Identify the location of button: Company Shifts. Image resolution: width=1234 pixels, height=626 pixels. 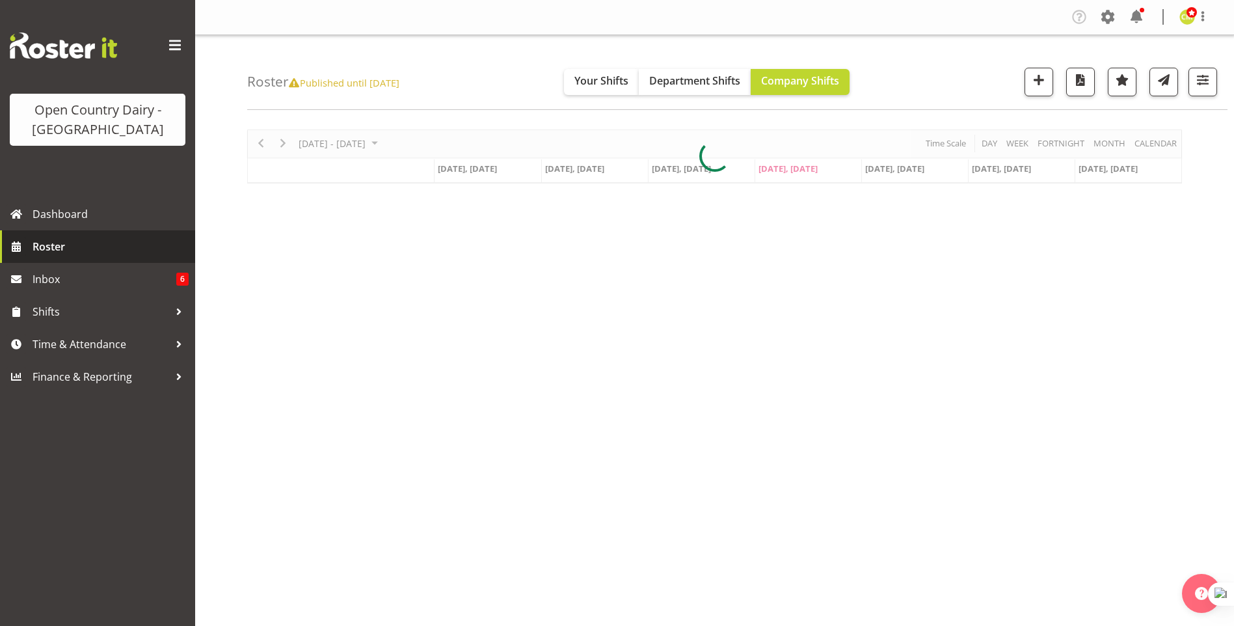
(800, 82).